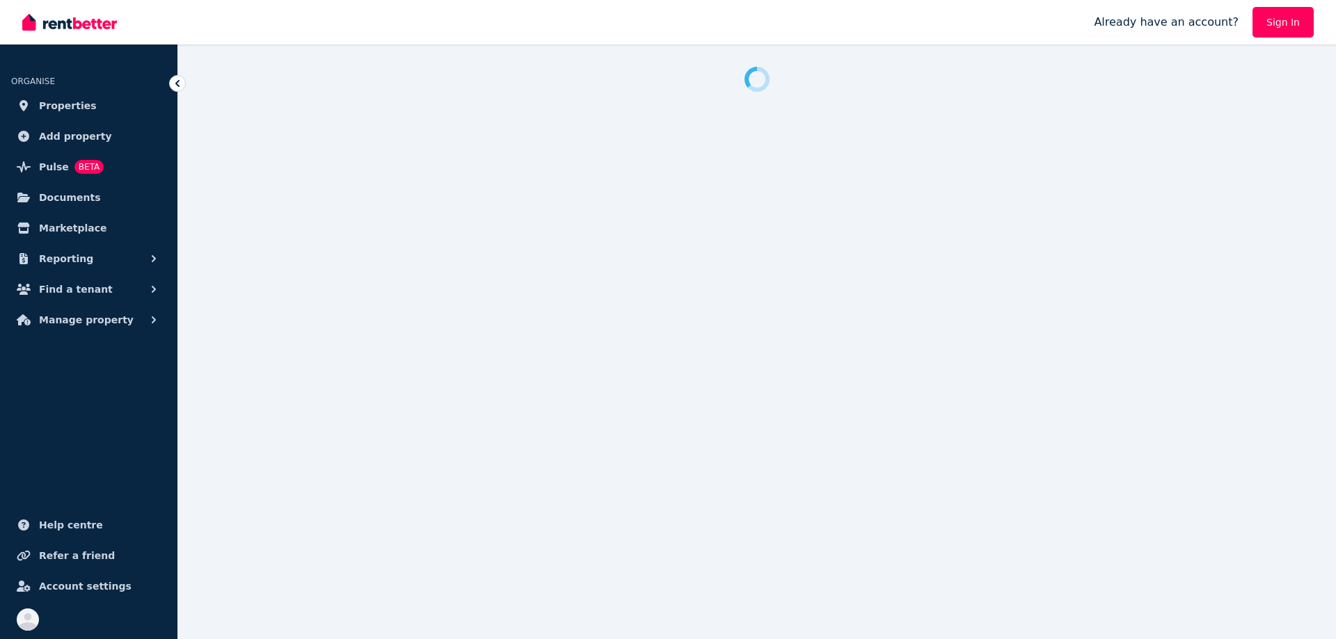  I want to click on a: Marketplace, so click(88, 228).